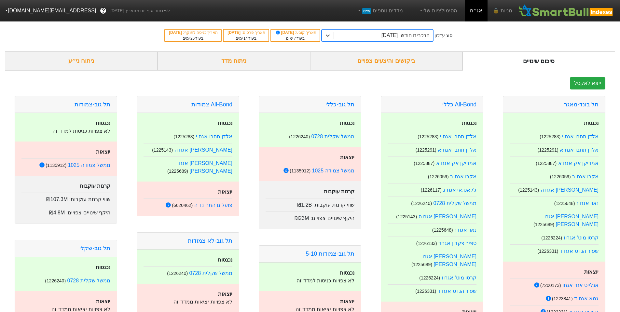 This screenshot has height=312, width=620. What do you see at coordinates (304, 205) in the screenshot?
I see `span: ₪1.2B` at bounding box center [304, 205].